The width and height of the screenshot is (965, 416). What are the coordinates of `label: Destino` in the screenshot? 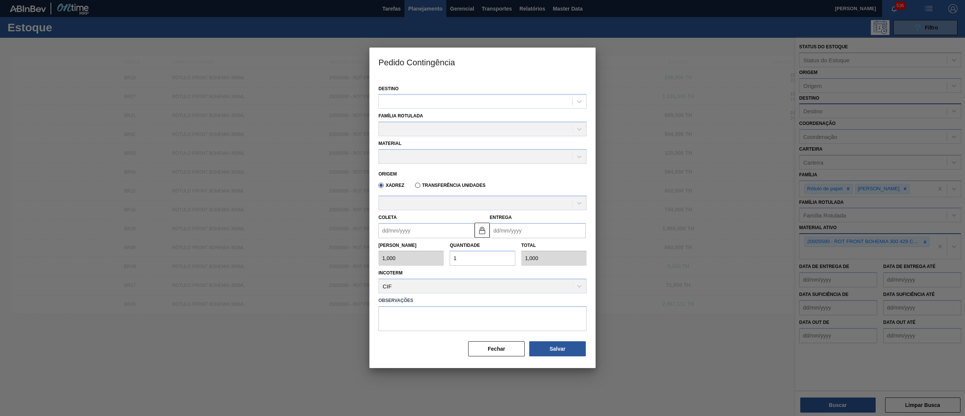 It's located at (388, 89).